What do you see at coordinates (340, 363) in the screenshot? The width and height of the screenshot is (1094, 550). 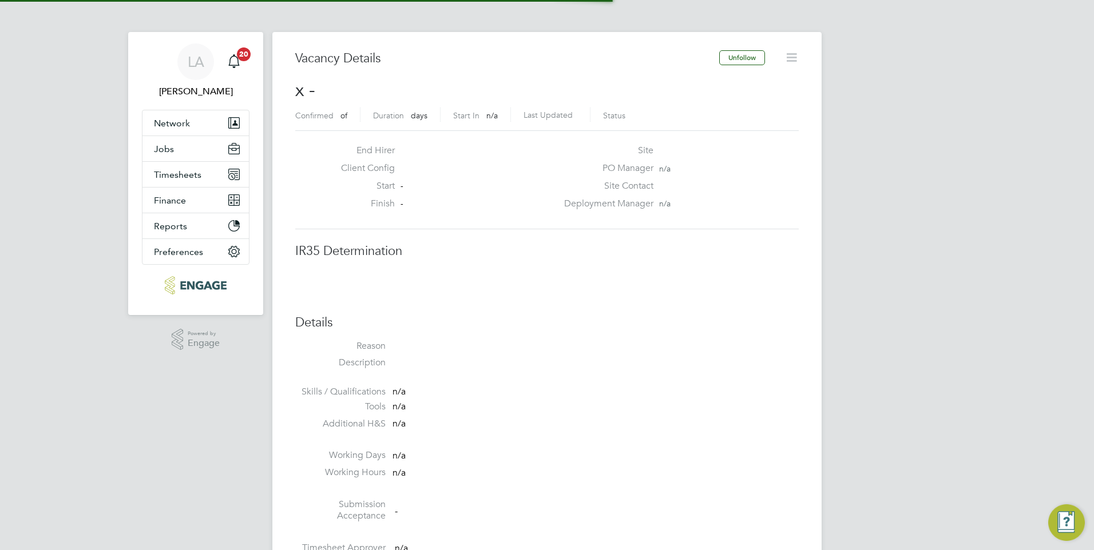 I see `label: Description` at bounding box center [340, 363].